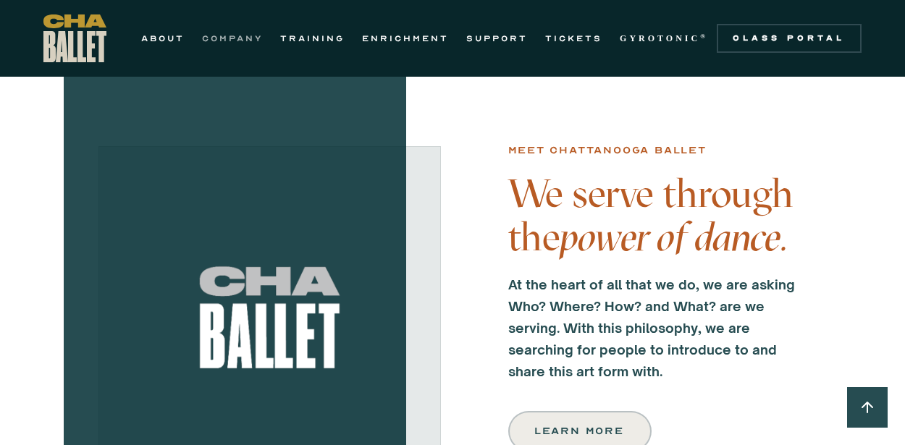 The width and height of the screenshot is (905, 445). Describe the element at coordinates (163, 38) in the screenshot. I see `a: ABOUT` at that location.